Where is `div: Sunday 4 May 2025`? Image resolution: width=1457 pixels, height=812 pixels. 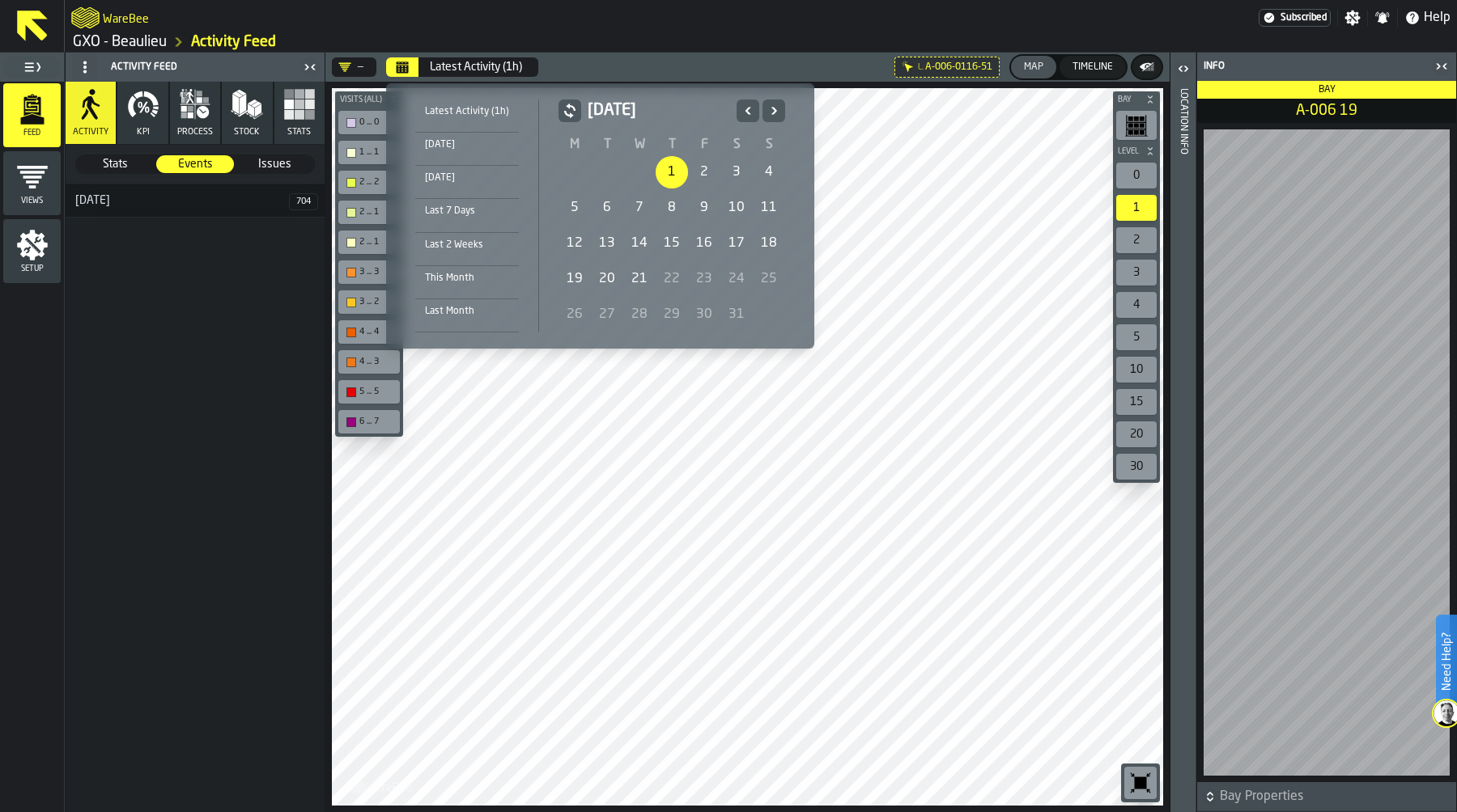
div: Sunday 4 May 2025 is located at coordinates (769, 173).